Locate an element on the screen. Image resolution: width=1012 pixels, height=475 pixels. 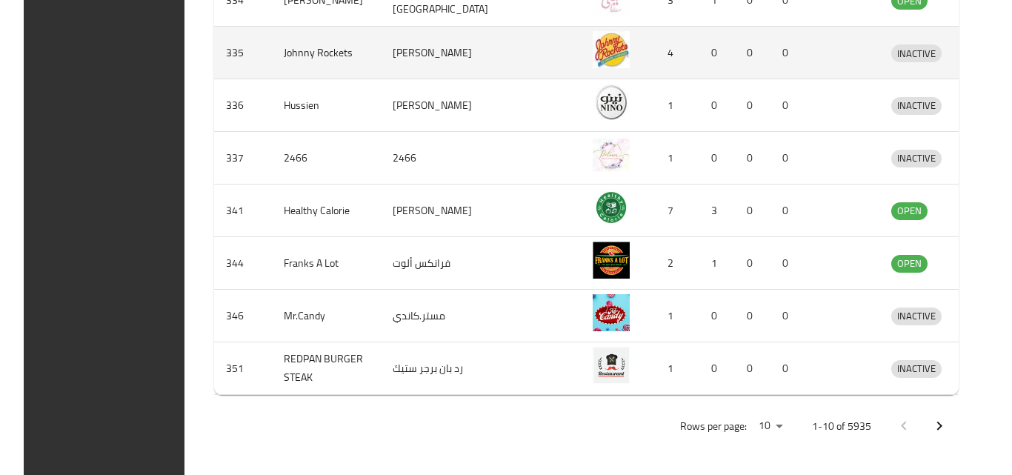
td: 4 is located at coordinates (673, 53).